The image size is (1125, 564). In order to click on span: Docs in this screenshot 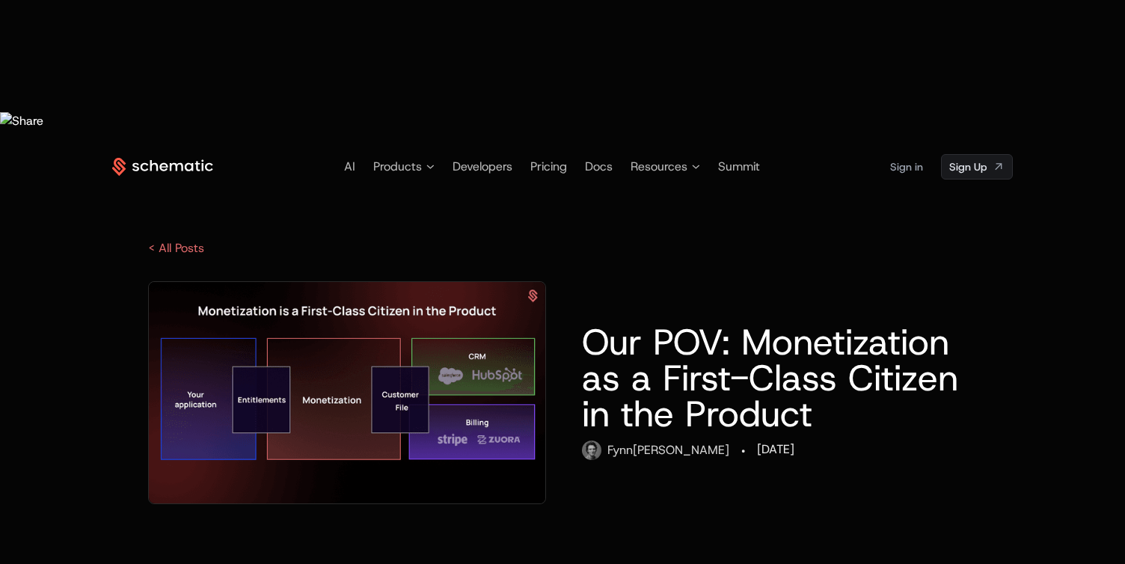, I will do `click(598, 166)`.